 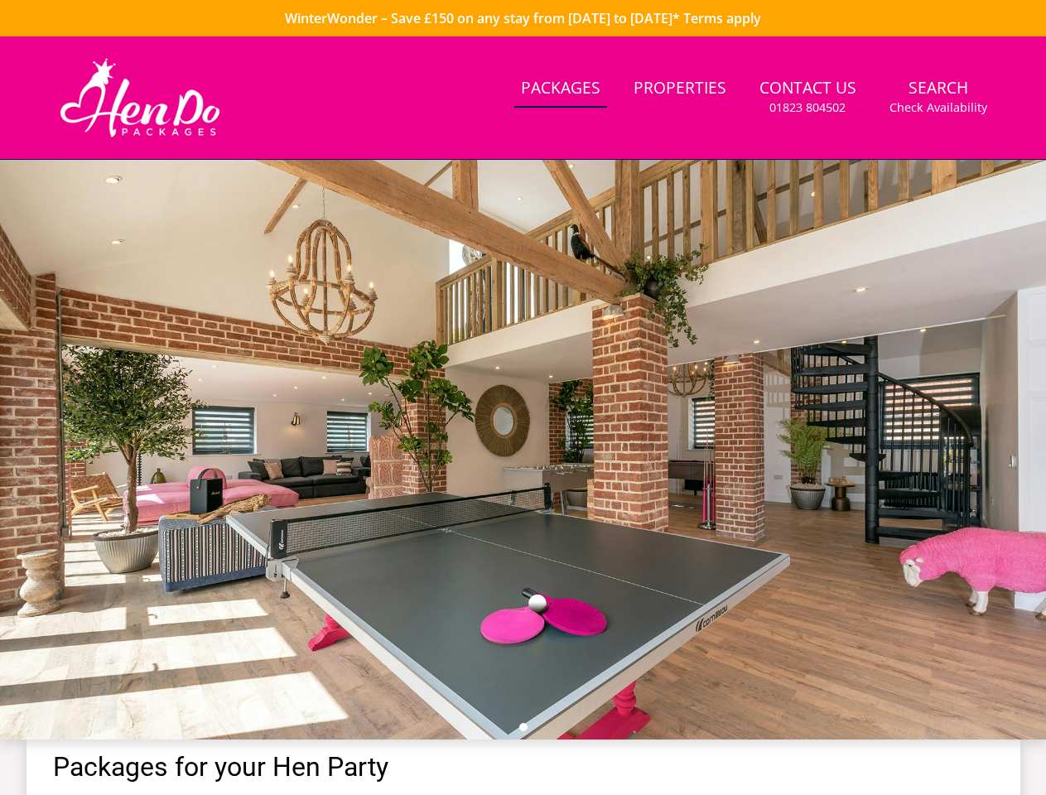 What do you see at coordinates (140, 98) in the screenshot?
I see `img: Hen Do Packages` at bounding box center [140, 98].